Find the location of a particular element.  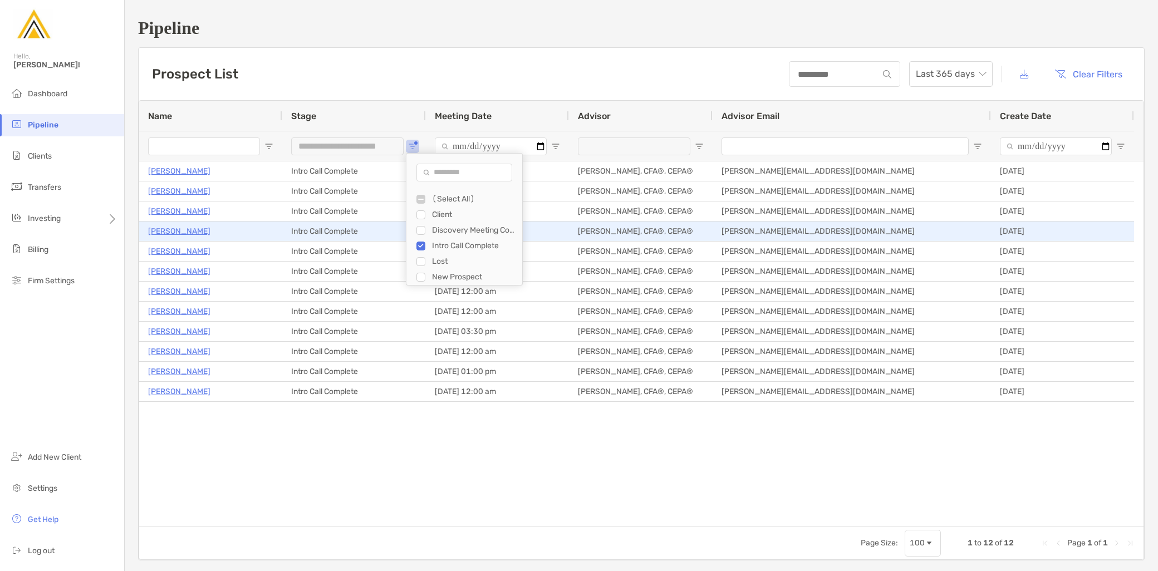

img: settings icon is located at coordinates (17, 488).